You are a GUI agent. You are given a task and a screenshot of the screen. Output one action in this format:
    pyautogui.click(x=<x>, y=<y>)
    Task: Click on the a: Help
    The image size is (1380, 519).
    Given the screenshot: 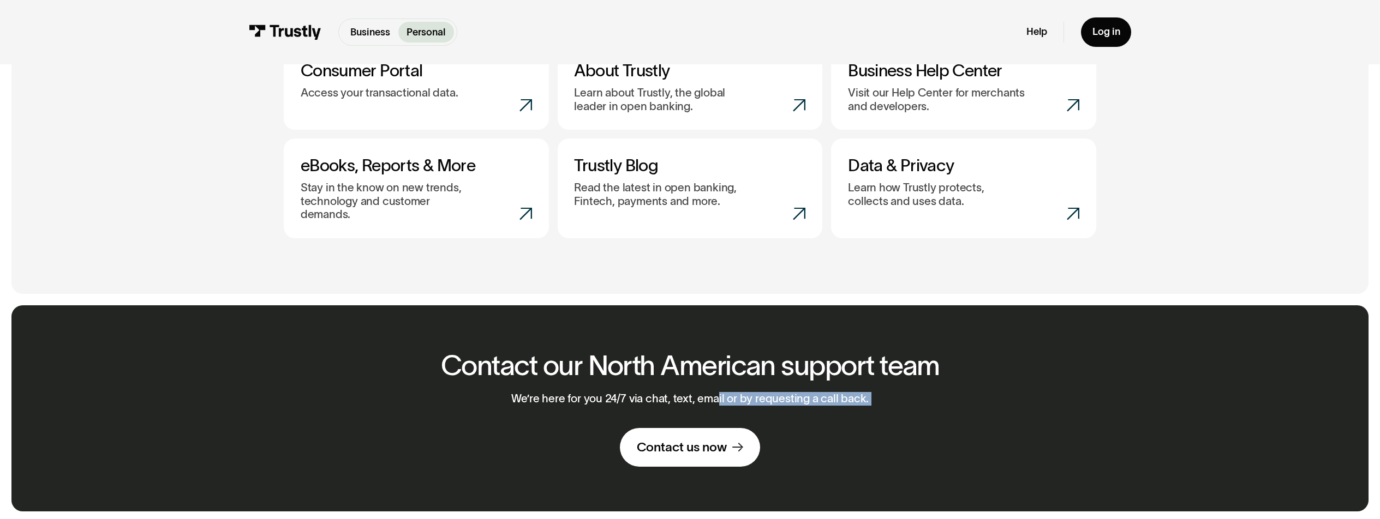 What is the action you would take?
    pyautogui.click(x=1037, y=32)
    